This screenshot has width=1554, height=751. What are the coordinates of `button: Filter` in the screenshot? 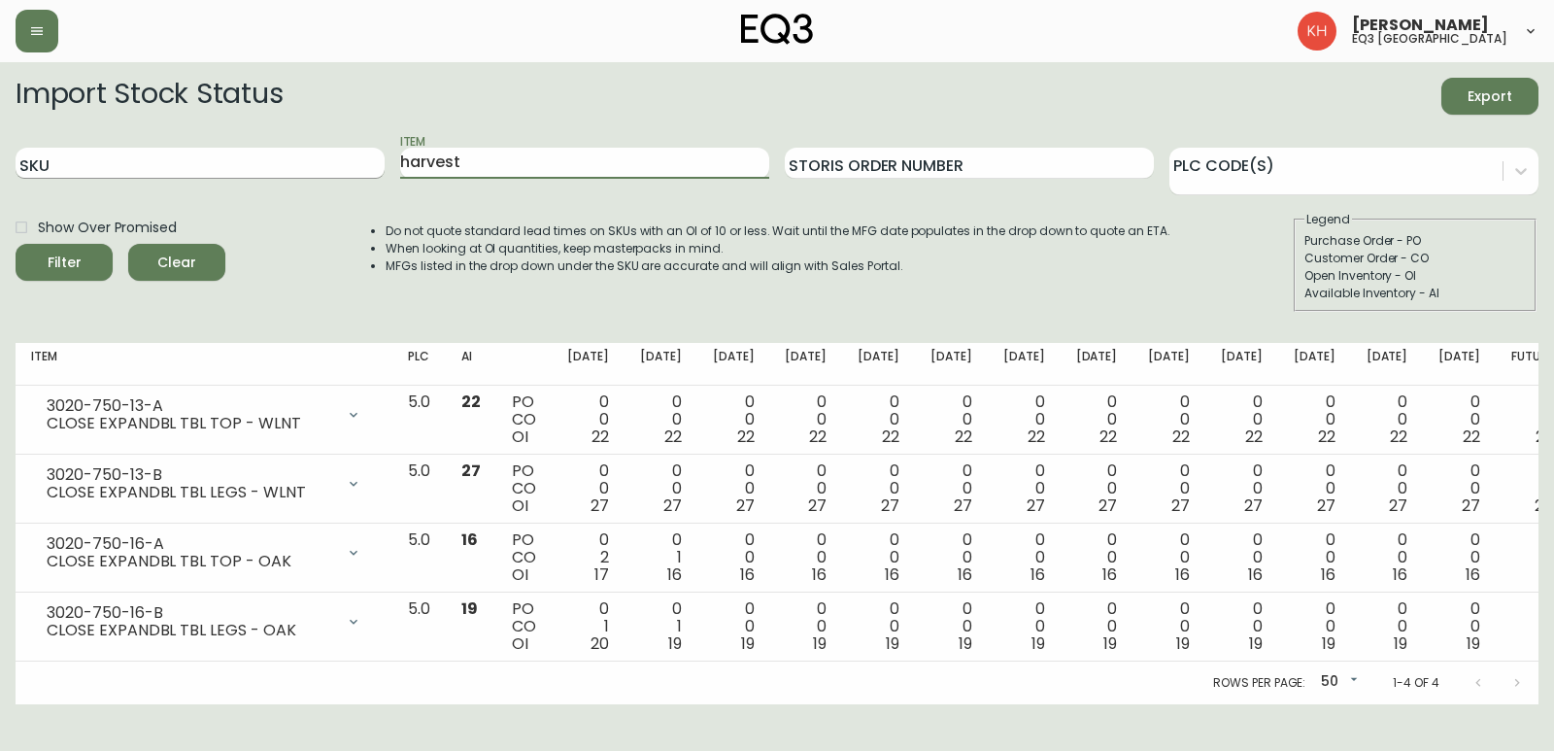 It's located at (64, 262).